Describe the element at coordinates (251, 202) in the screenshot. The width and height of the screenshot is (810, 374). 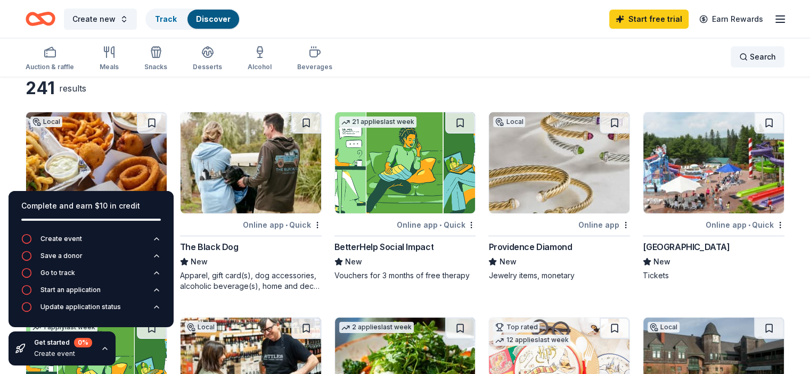
I see `a: Image for The Black DogOnline app•QuickThe Black DogNewApparel, gift card(s), dog accessories, al...` at that location.